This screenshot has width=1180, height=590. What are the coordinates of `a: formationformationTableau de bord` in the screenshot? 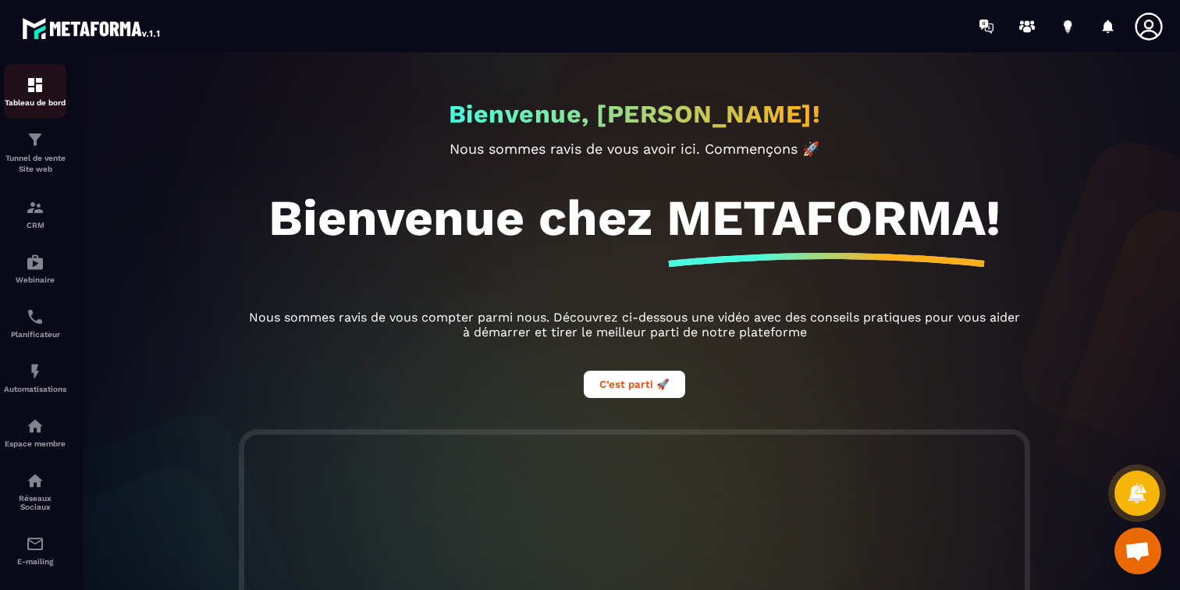 It's located at (35, 91).